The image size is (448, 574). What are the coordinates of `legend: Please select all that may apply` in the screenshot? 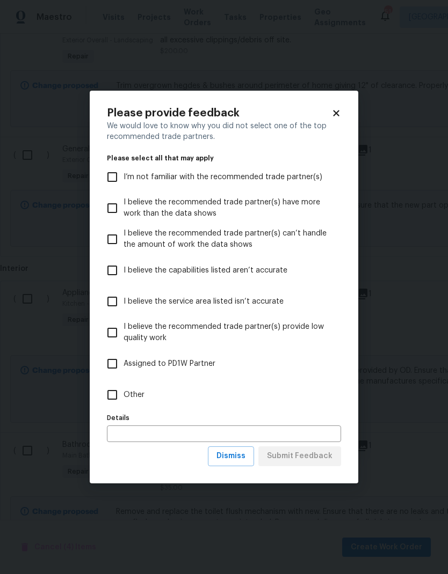 It's located at (224, 158).